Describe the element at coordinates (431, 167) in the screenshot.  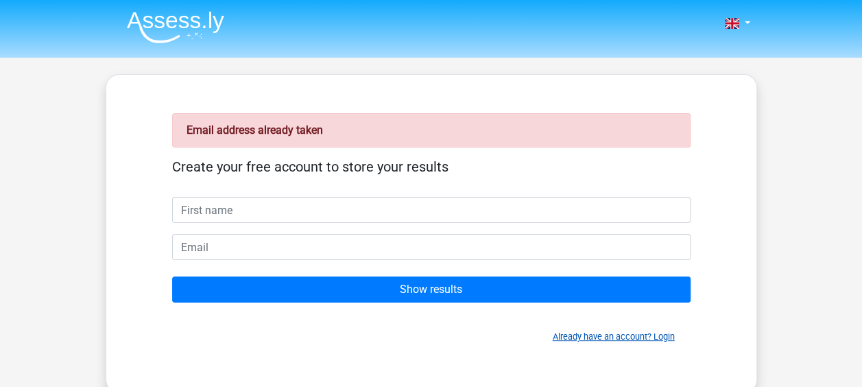
I see `h5: Create your free account to store your results` at that location.